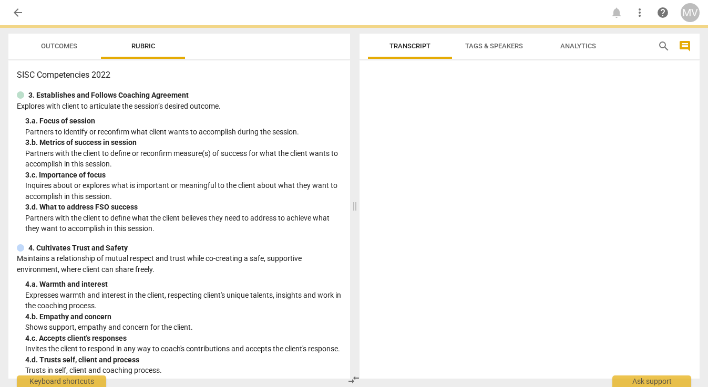 The height and width of the screenshot is (387, 708). I want to click on p: Shows support, empathy and concern for the client., so click(183, 327).